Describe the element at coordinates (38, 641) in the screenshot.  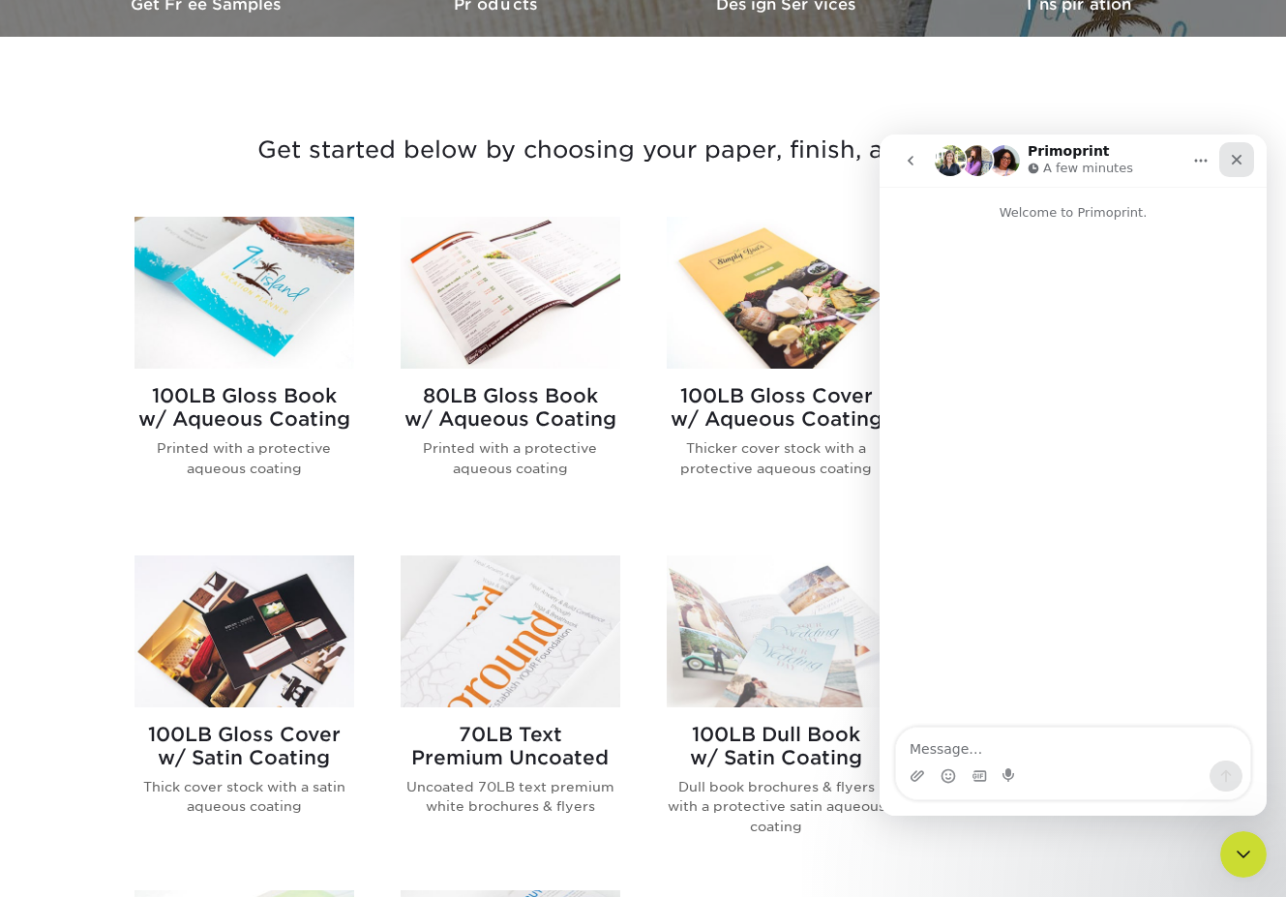
I see `button: Upload attachment` at that location.